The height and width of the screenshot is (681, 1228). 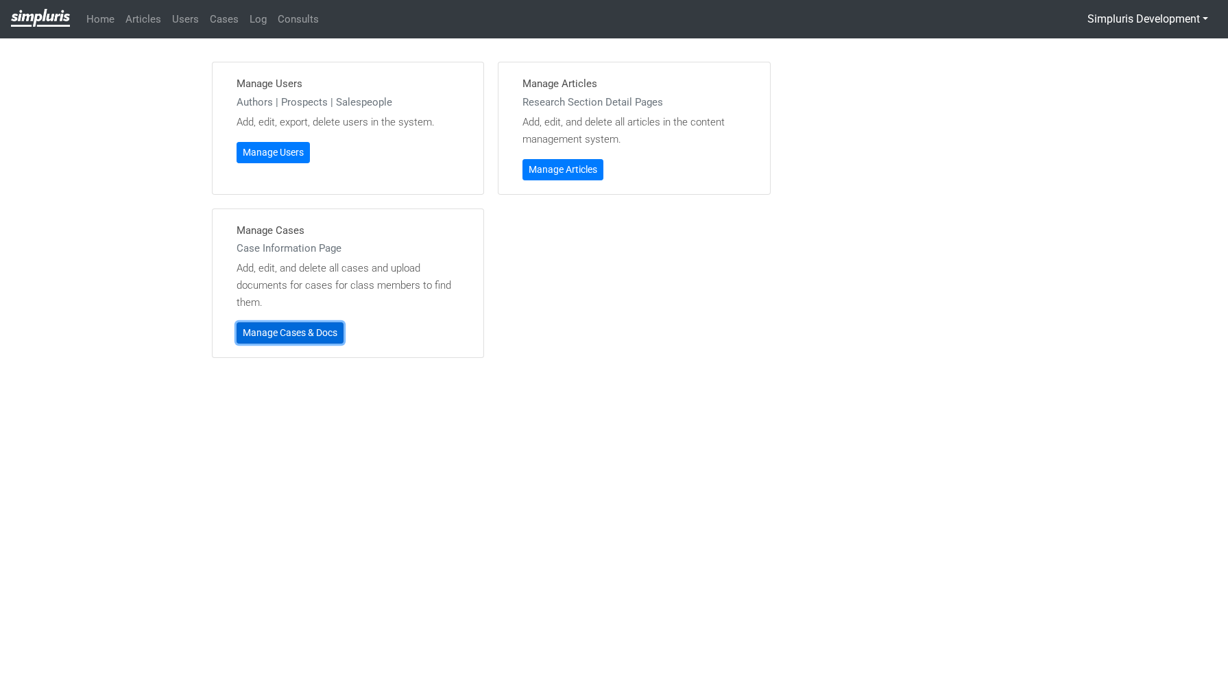 What do you see at coordinates (273, 152) in the screenshot?
I see `a: Manage Users` at bounding box center [273, 152].